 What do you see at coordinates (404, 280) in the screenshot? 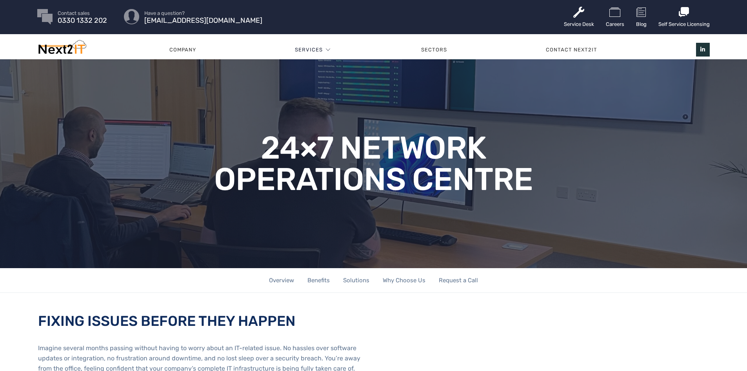
I see `a: Why Choose Us` at bounding box center [404, 280].